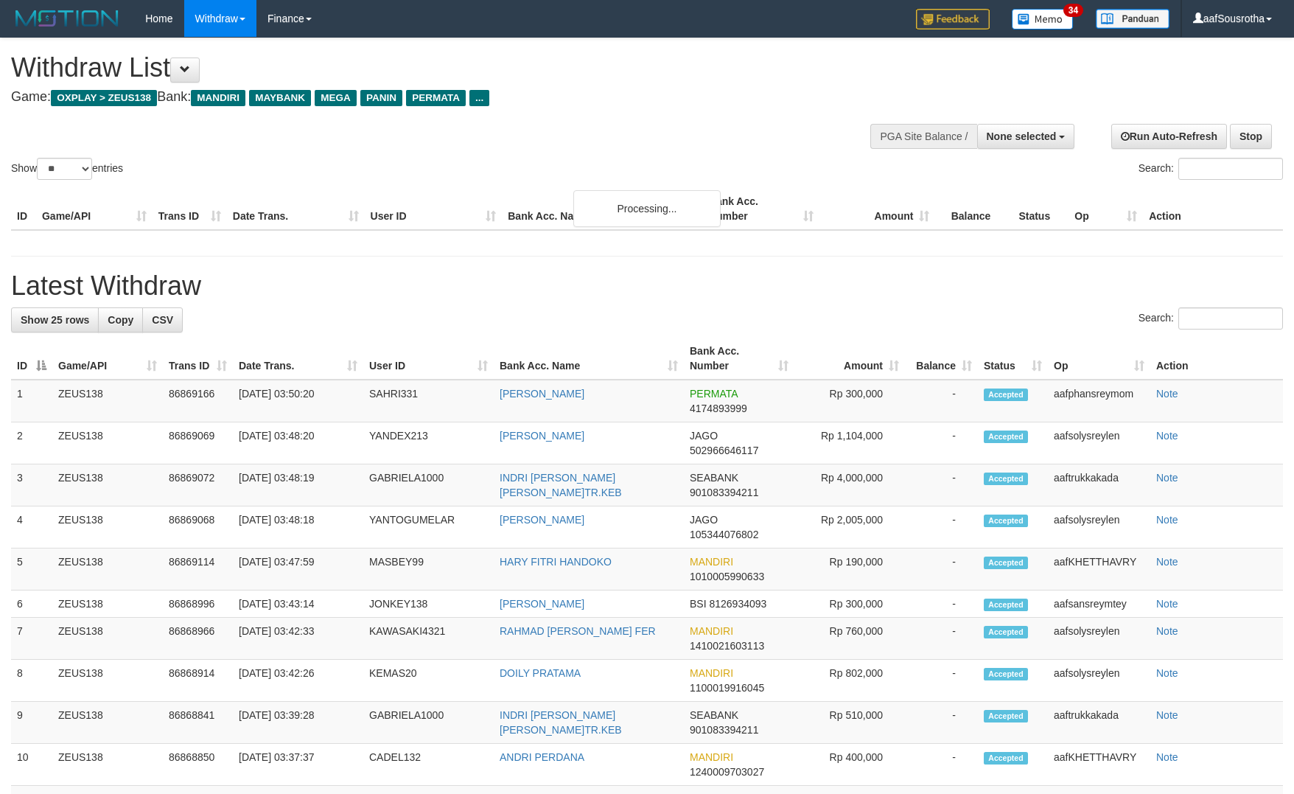 Image resolution: width=1294 pixels, height=794 pixels. What do you see at coordinates (556, 562) in the screenshot?
I see `a: HARY FITRI HANDOKO` at bounding box center [556, 562].